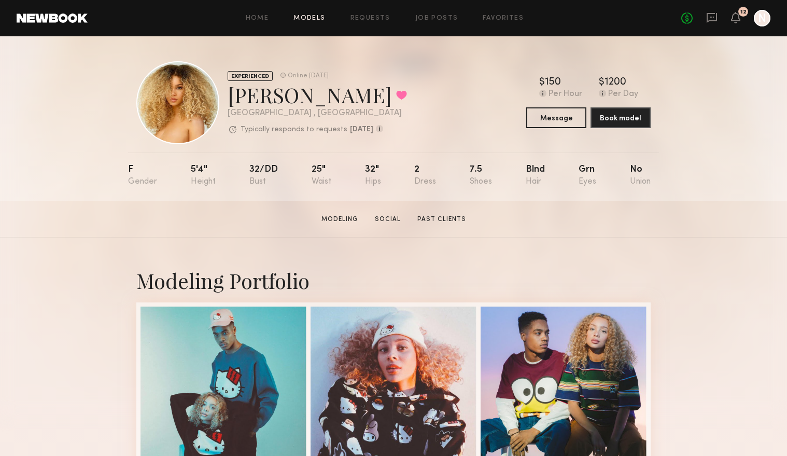  I want to click on div: 25", so click(322, 175).